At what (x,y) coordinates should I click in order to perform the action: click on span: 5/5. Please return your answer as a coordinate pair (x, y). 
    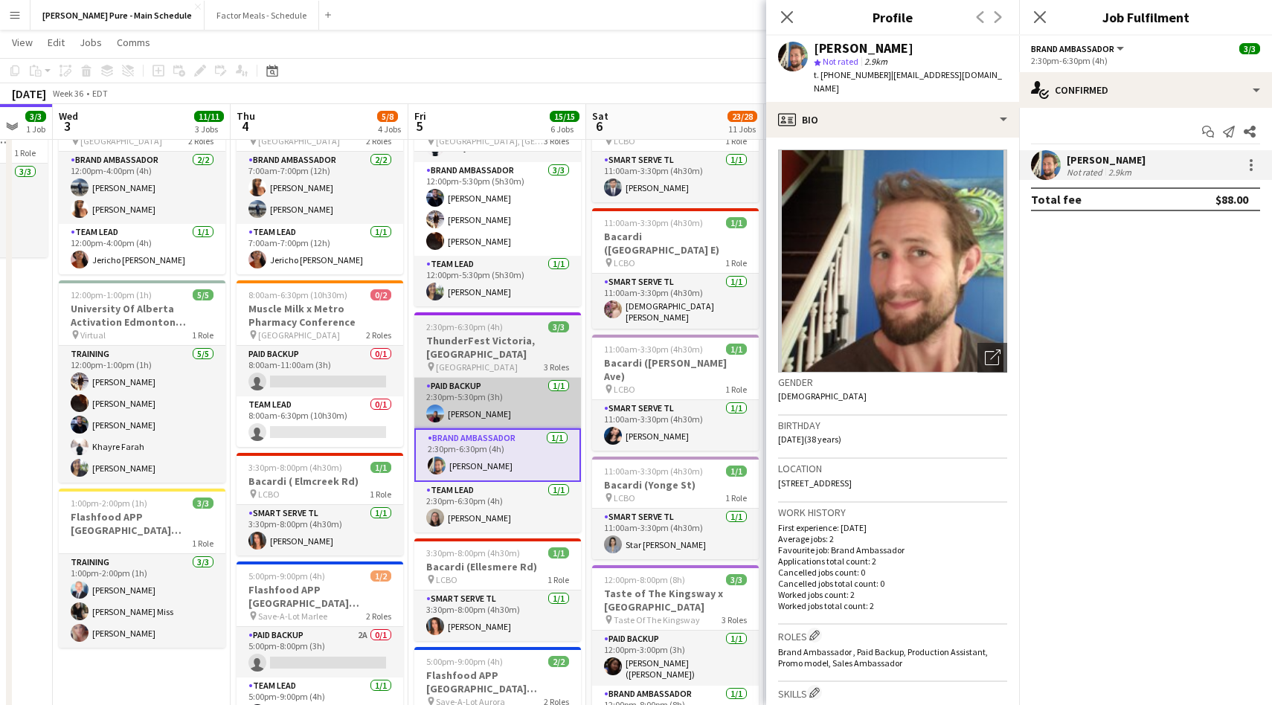
    Looking at the image, I should click on (203, 295).